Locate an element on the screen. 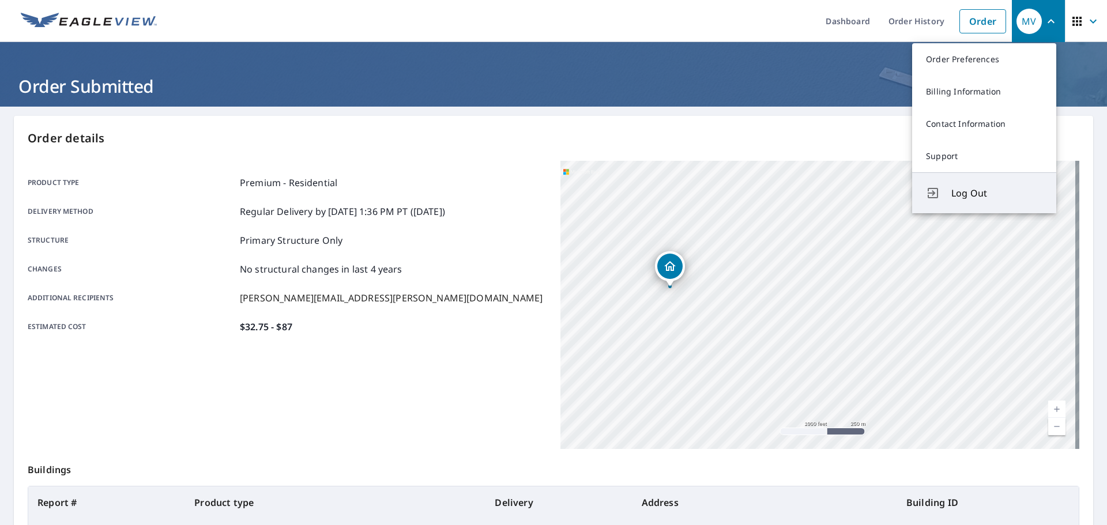 Image resolution: width=1107 pixels, height=525 pixels. div: MV is located at coordinates (1029, 21).